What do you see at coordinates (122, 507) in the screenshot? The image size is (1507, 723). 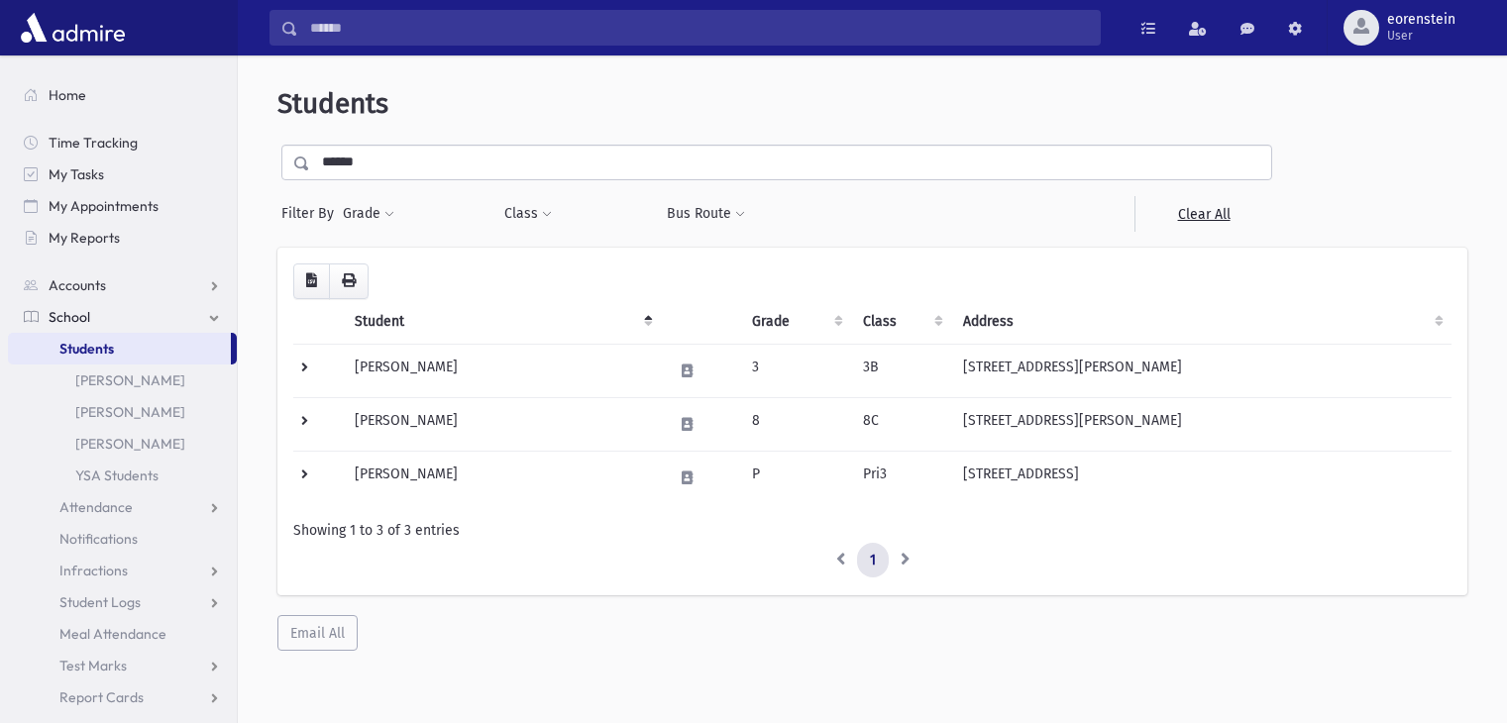 I see `a: Attendance` at bounding box center [122, 507].